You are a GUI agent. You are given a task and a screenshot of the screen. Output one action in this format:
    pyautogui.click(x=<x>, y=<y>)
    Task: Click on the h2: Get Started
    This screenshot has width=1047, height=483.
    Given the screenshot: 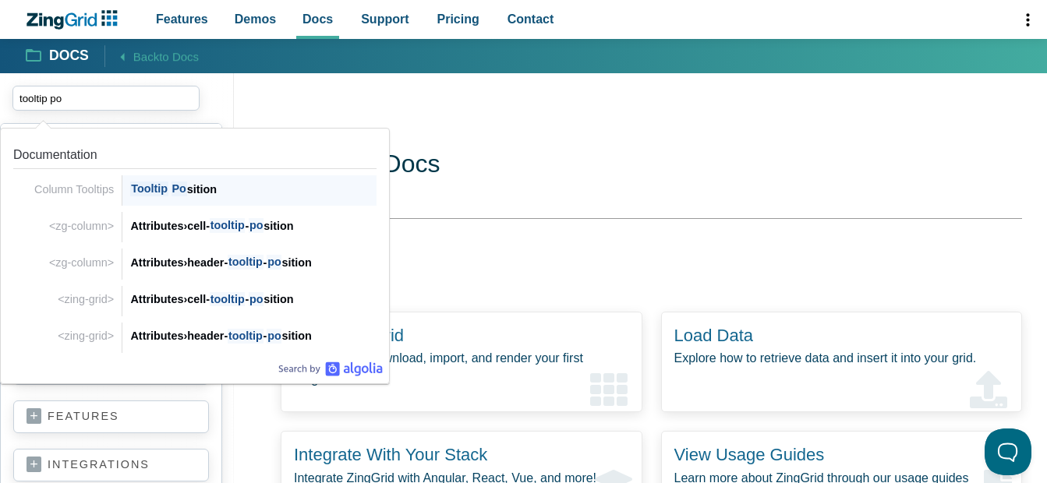 What is the action you would take?
    pyautogui.click(x=632, y=267)
    